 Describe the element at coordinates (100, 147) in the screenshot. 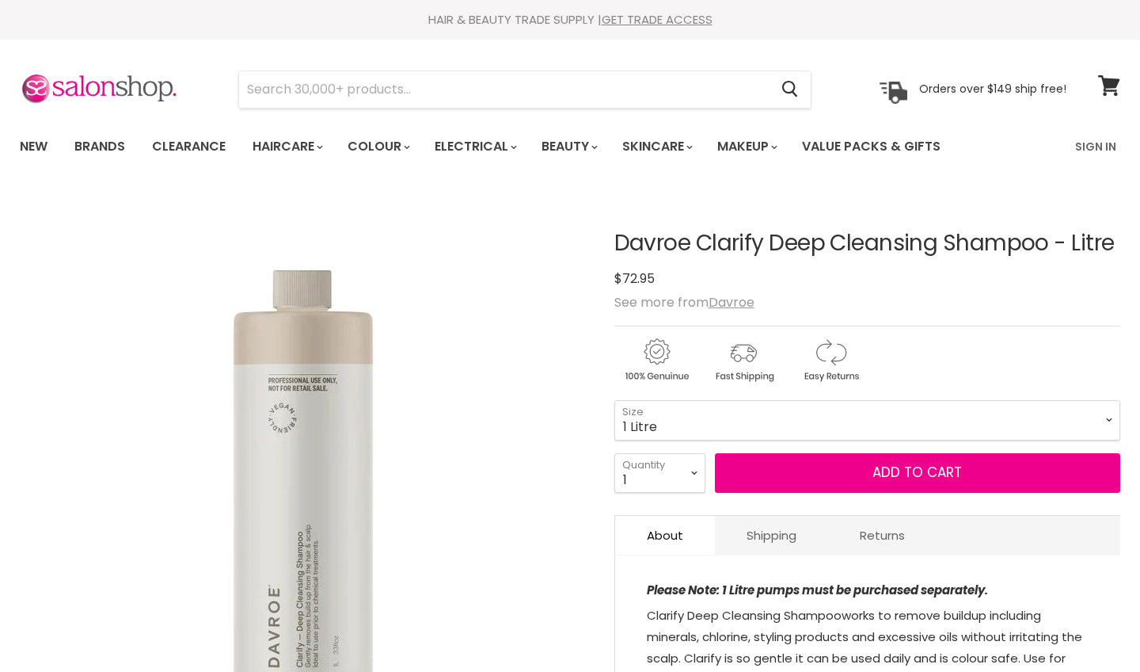

I see `a: Brands` at that location.